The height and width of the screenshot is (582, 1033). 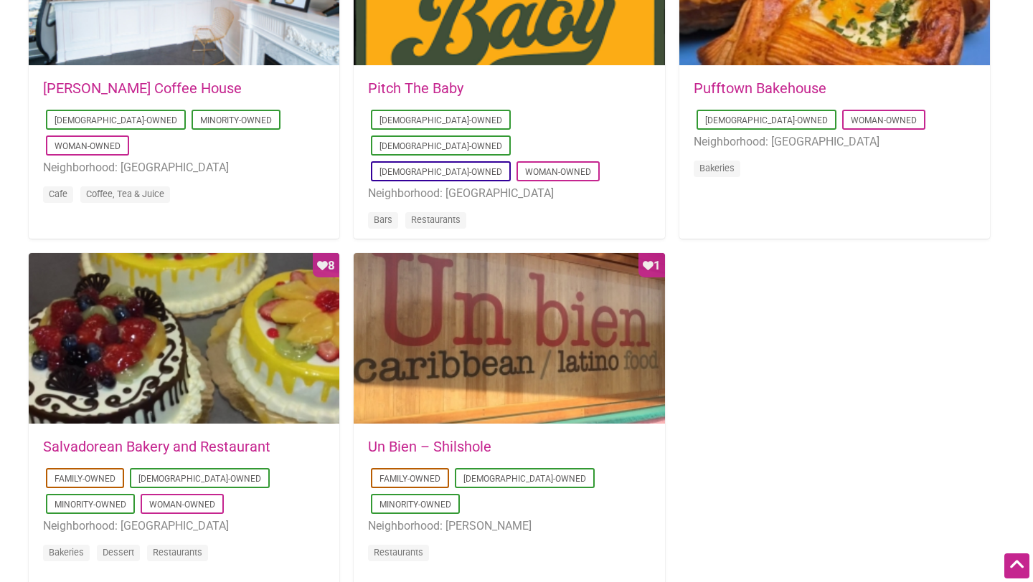 What do you see at coordinates (156, 447) in the screenshot?
I see `a: Salvadorean Bakery and Restaurant` at bounding box center [156, 447].